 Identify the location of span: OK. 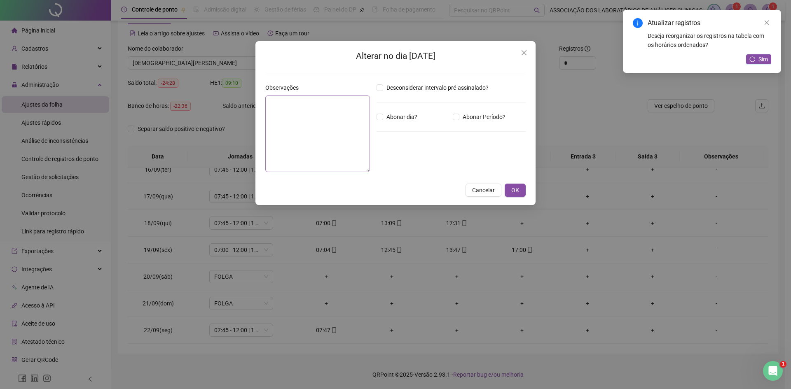
(515, 190).